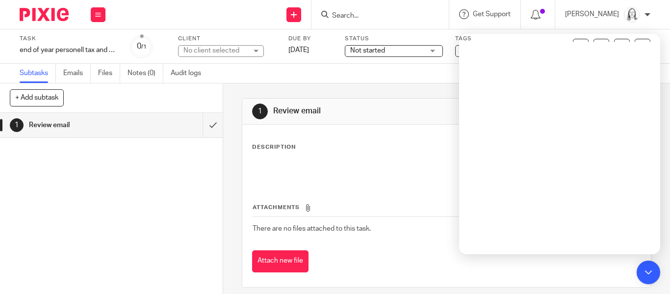 Image resolution: width=670 pixels, height=294 pixels. Describe the element at coordinates (375, 16) in the screenshot. I see `input: Search` at that location.